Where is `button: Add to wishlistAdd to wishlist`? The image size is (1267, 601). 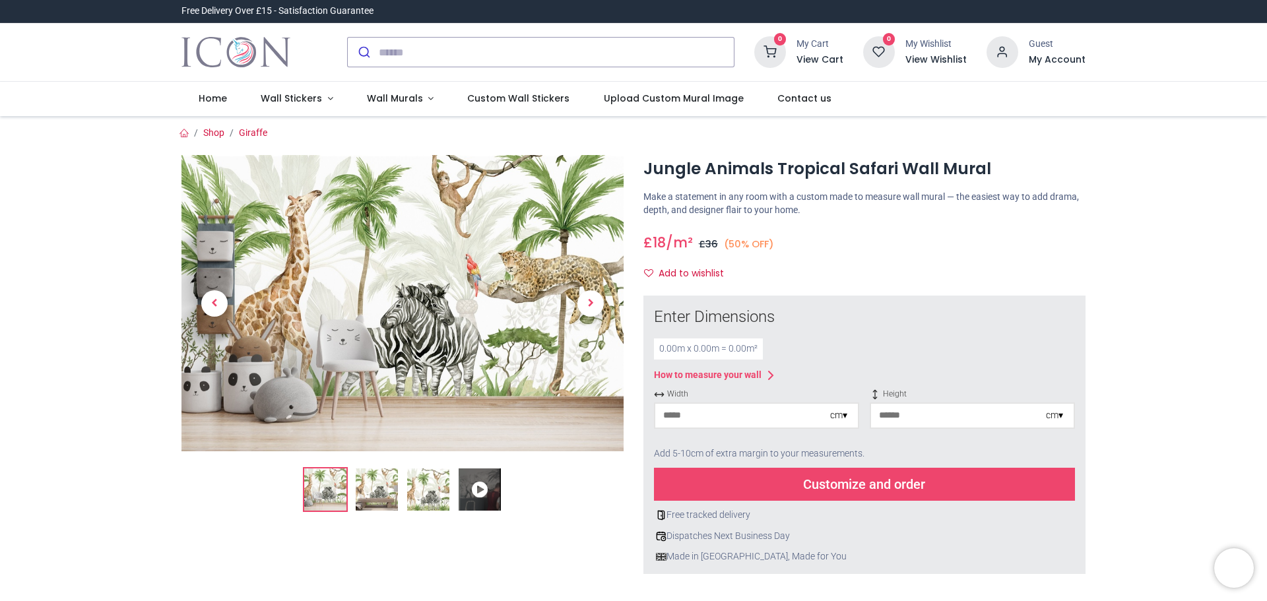 button: Add to wishlistAdd to wishlist is located at coordinates (689, 274).